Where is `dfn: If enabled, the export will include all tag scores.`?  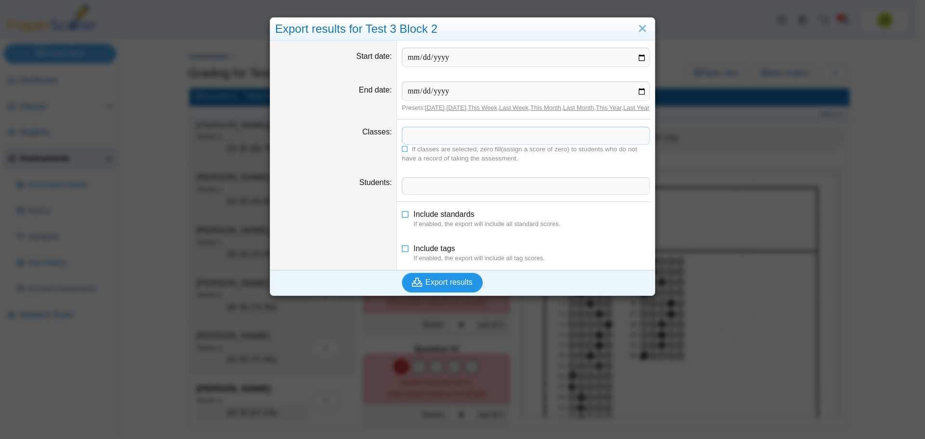 dfn: If enabled, the export will include all tag scores. is located at coordinates (531, 258).